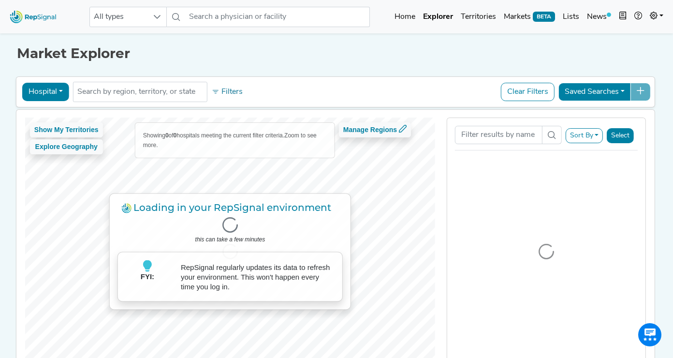  What do you see at coordinates (147, 282) in the screenshot?
I see `p: FYI:` at bounding box center [147, 282].